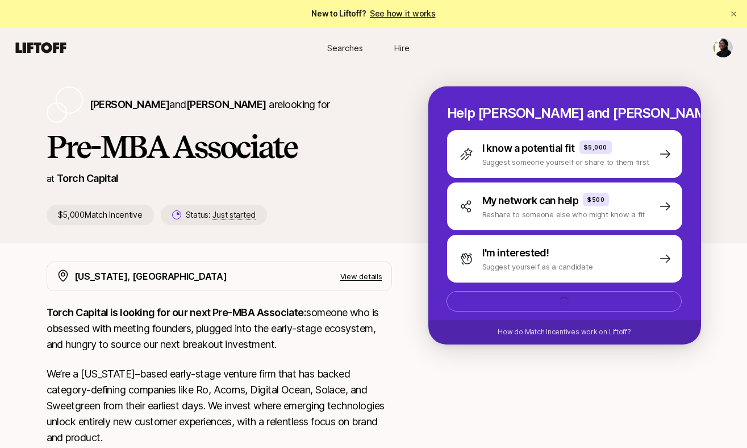 This screenshot has width=747, height=448. Describe the element at coordinates (723, 48) in the screenshot. I see `img: Isabel Buenaga Levis` at that location.